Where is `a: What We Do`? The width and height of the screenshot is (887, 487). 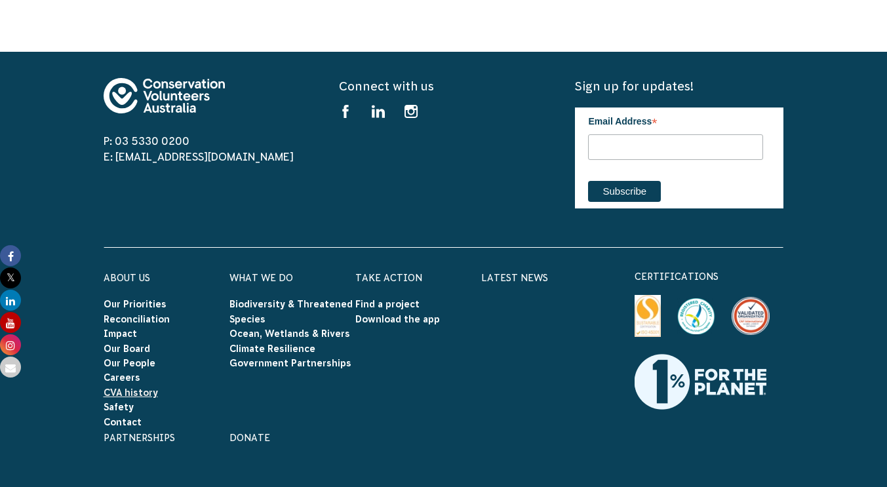 a: What We Do is located at coordinates (261, 278).